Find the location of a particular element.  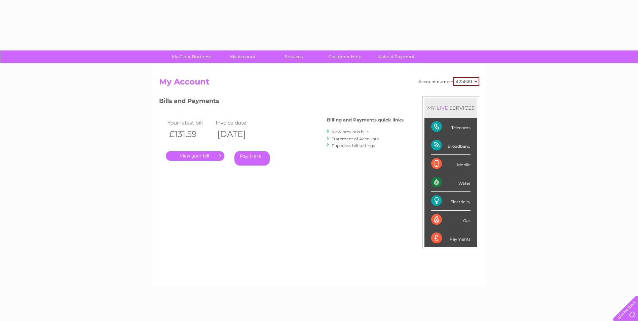

div: Water is located at coordinates (450, 182).